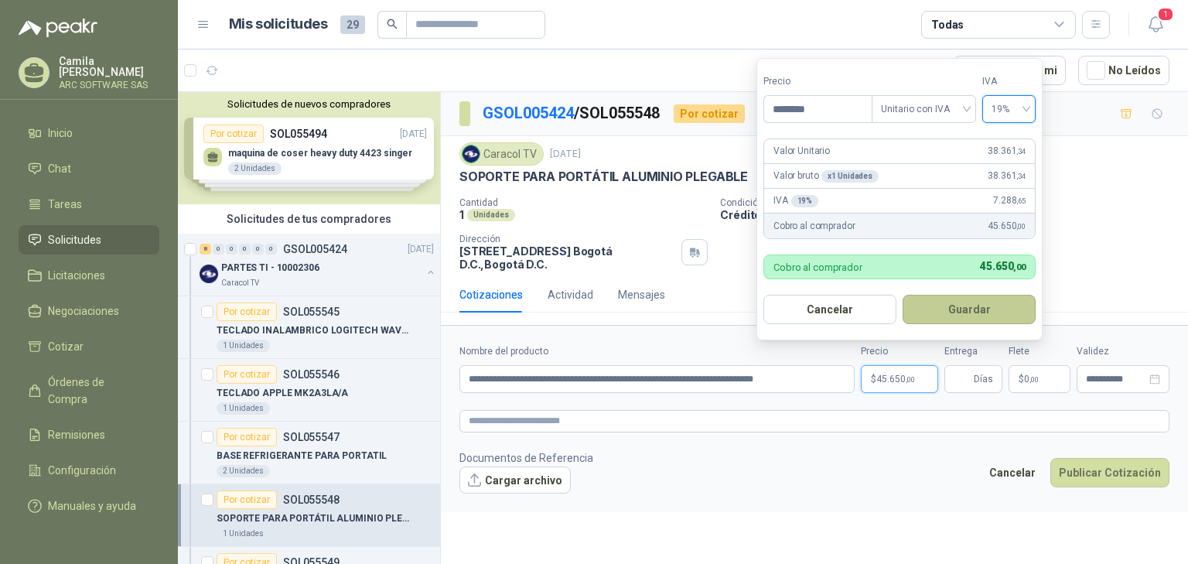  Describe the element at coordinates (84, 311) in the screenshot. I see `span: Negociaciones` at that location.